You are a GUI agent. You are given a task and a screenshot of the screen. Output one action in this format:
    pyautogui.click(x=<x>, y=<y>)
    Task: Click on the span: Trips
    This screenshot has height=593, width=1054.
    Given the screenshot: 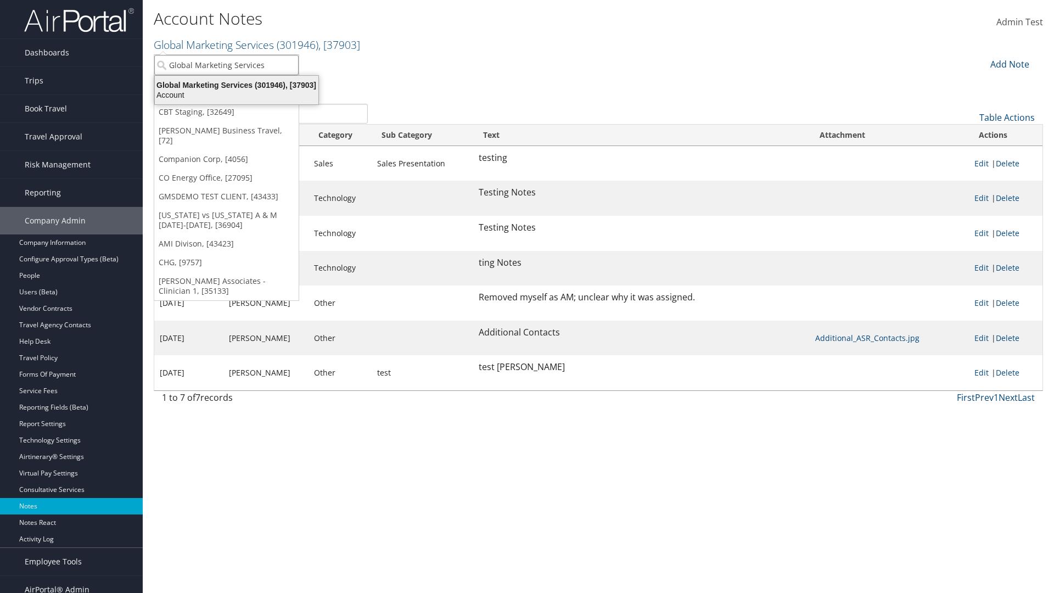 What is the action you would take?
    pyautogui.click(x=34, y=81)
    